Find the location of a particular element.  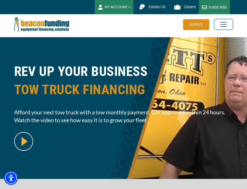

span: Contact Us is located at coordinates (157, 7).